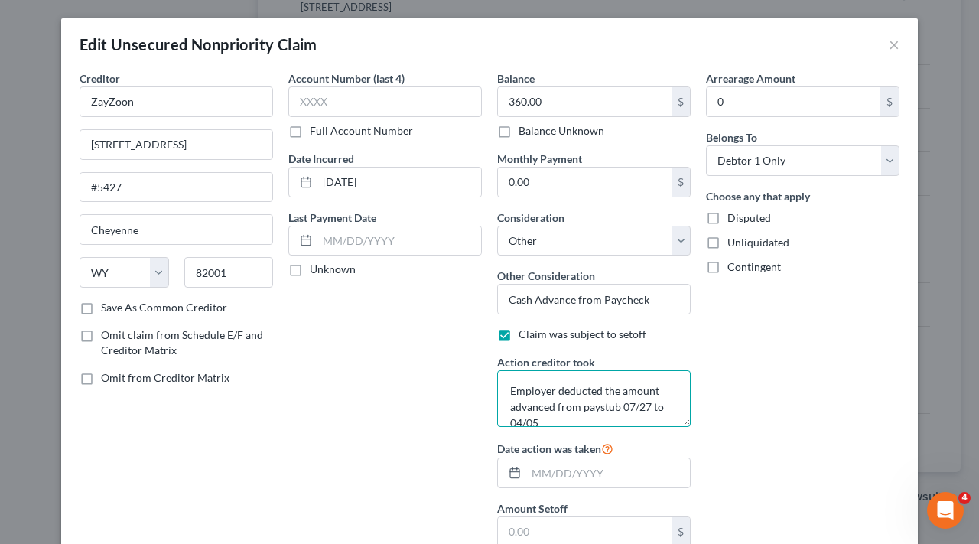 The width and height of the screenshot is (979, 544). Describe the element at coordinates (750, 78) in the screenshot. I see `label: Arrearage Amount` at that location.